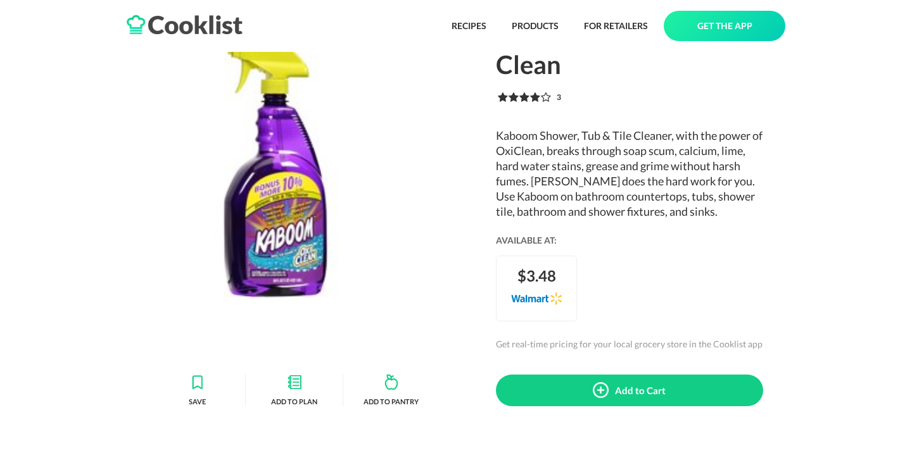  What do you see at coordinates (197, 382) in the screenshot?
I see `img: label-green.png` at bounding box center [197, 382].